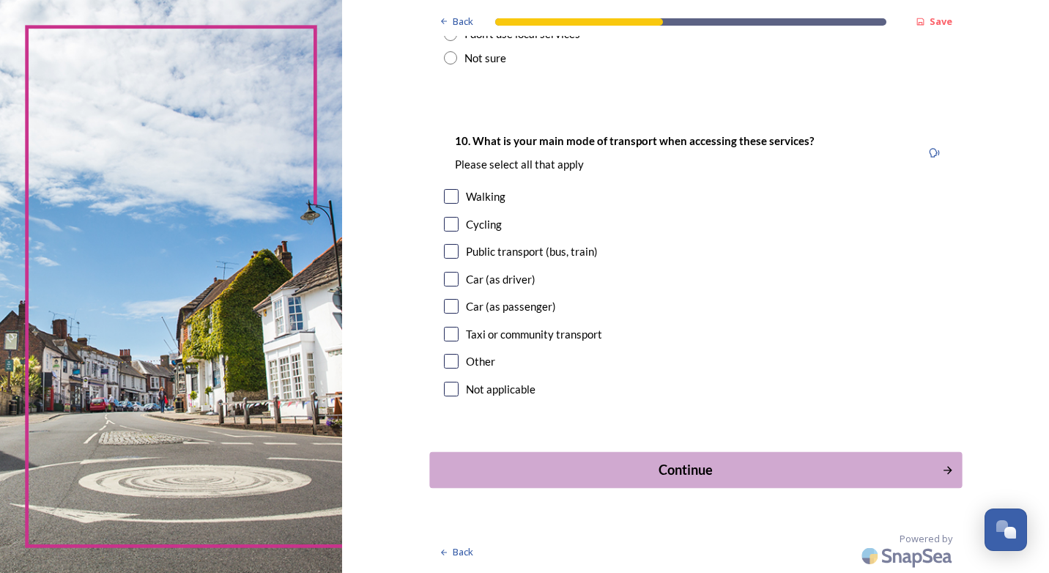 The image size is (1049, 573). What do you see at coordinates (500, 389) in the screenshot?
I see `div: Not applicable` at bounding box center [500, 389].